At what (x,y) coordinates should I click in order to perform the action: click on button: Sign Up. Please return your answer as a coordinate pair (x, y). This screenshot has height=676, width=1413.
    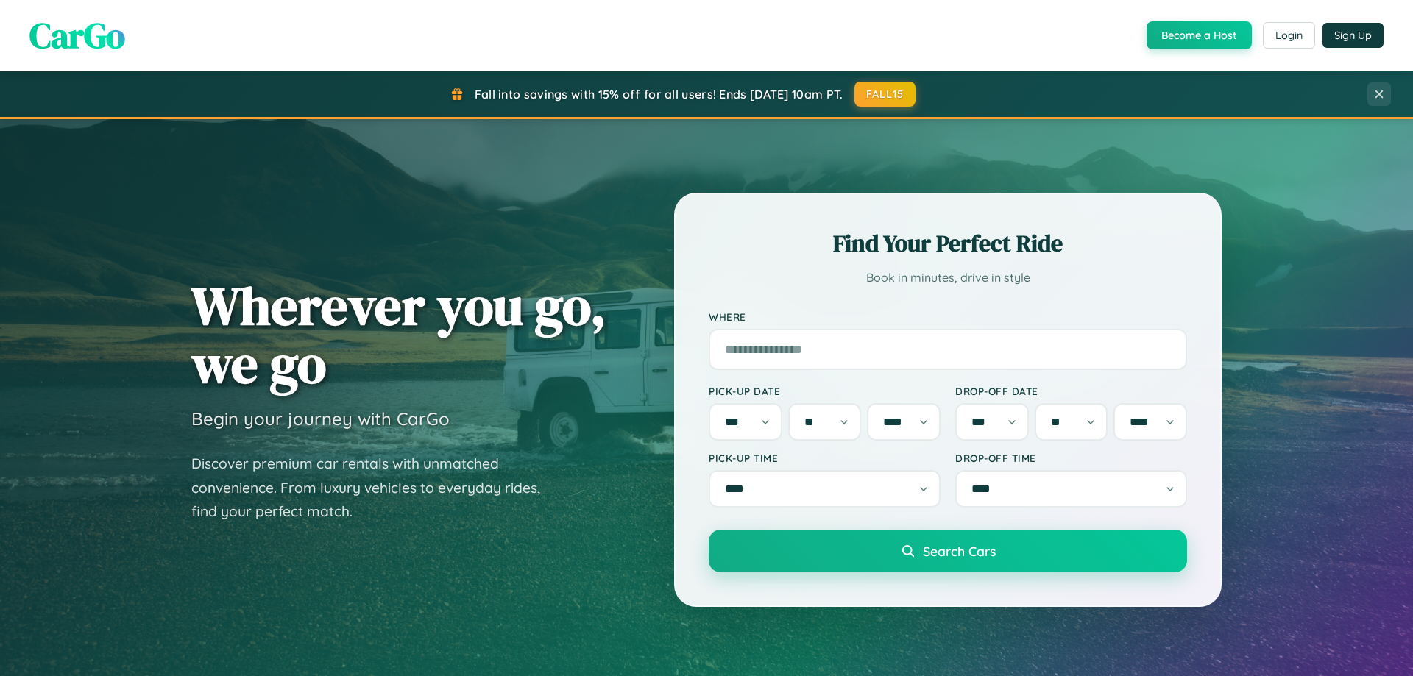
    Looking at the image, I should click on (1352, 35).